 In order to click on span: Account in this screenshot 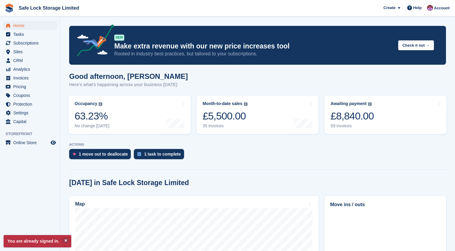, I will do `click(441, 8)`.